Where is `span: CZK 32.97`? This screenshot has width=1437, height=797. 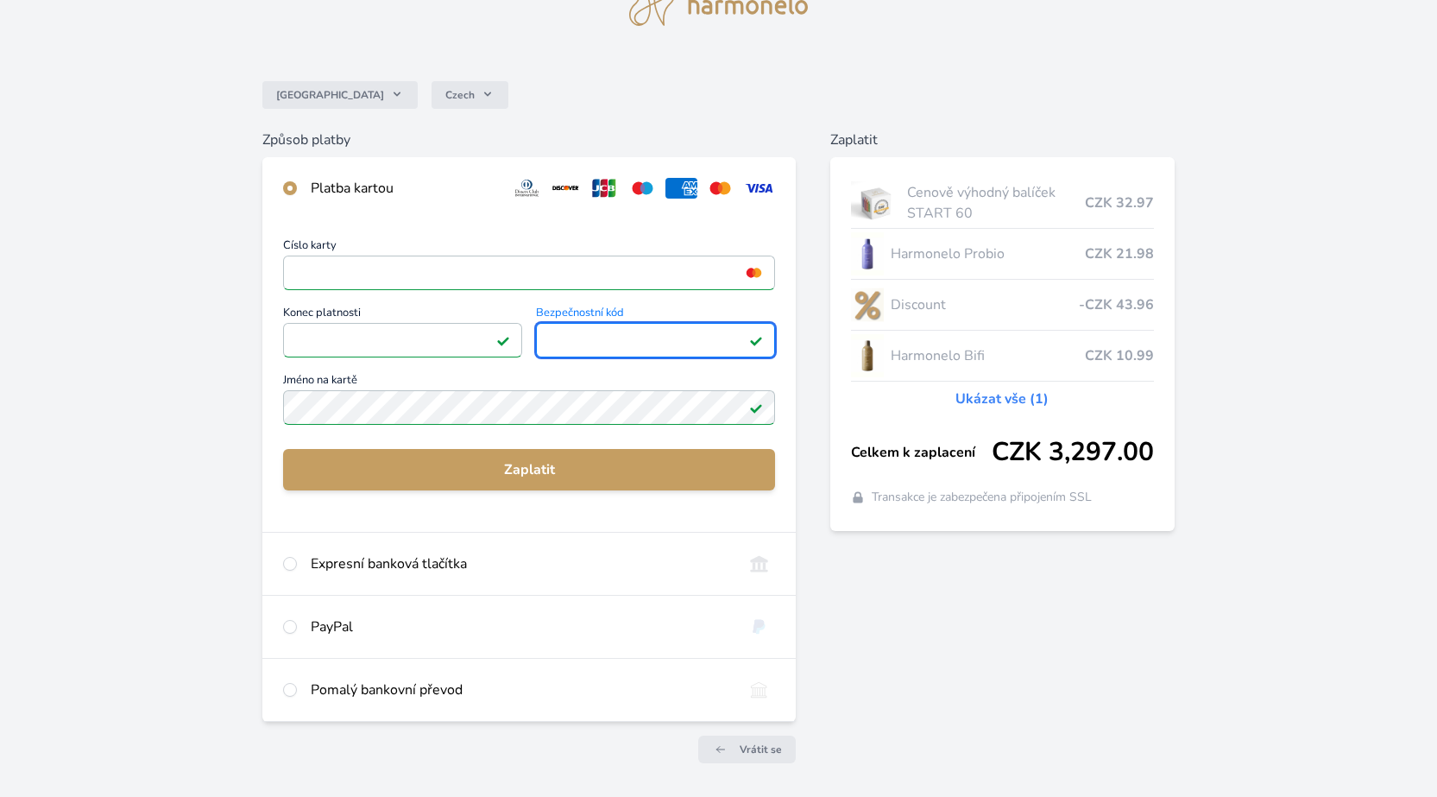 span: CZK 32.97 is located at coordinates (1119, 203).